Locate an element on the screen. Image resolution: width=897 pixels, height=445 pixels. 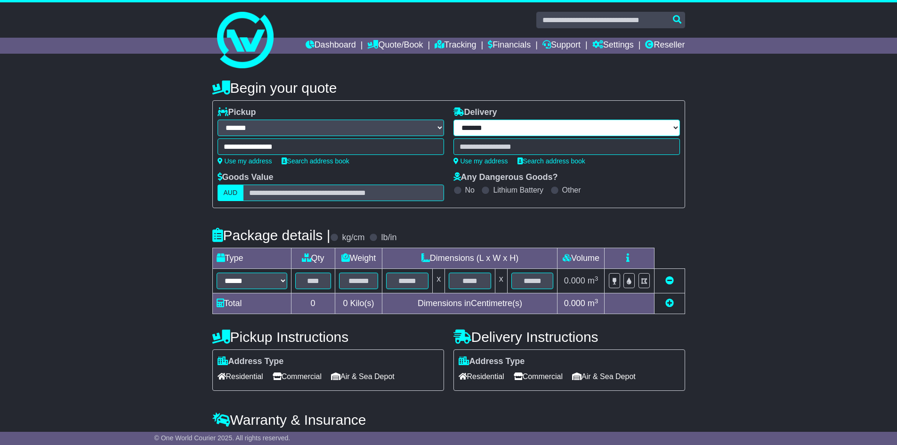
h4: Pickup Instructions is located at coordinates (328, 337).